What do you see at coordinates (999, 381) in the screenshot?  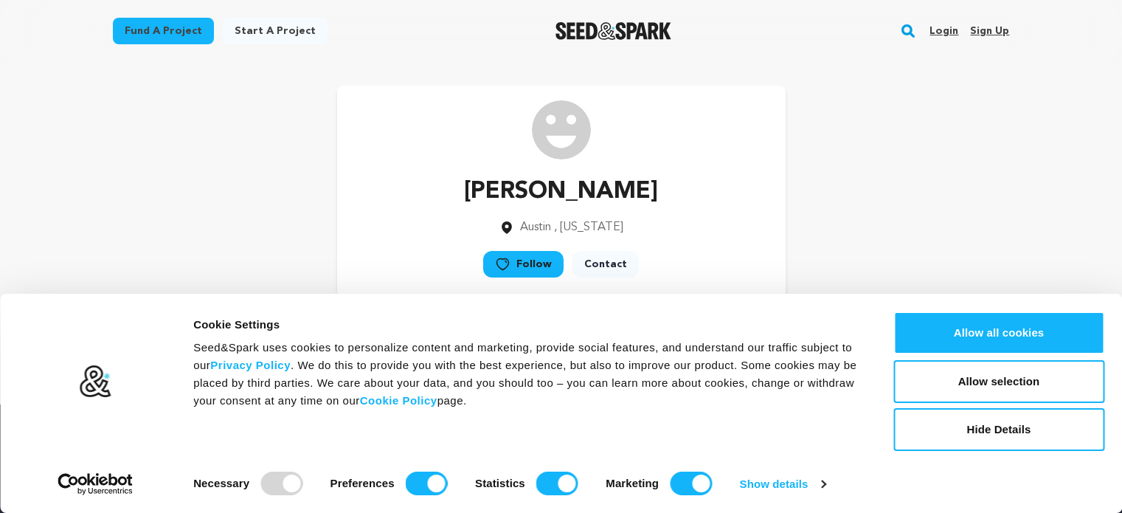 I see `button: Allow selection` at bounding box center [999, 381].